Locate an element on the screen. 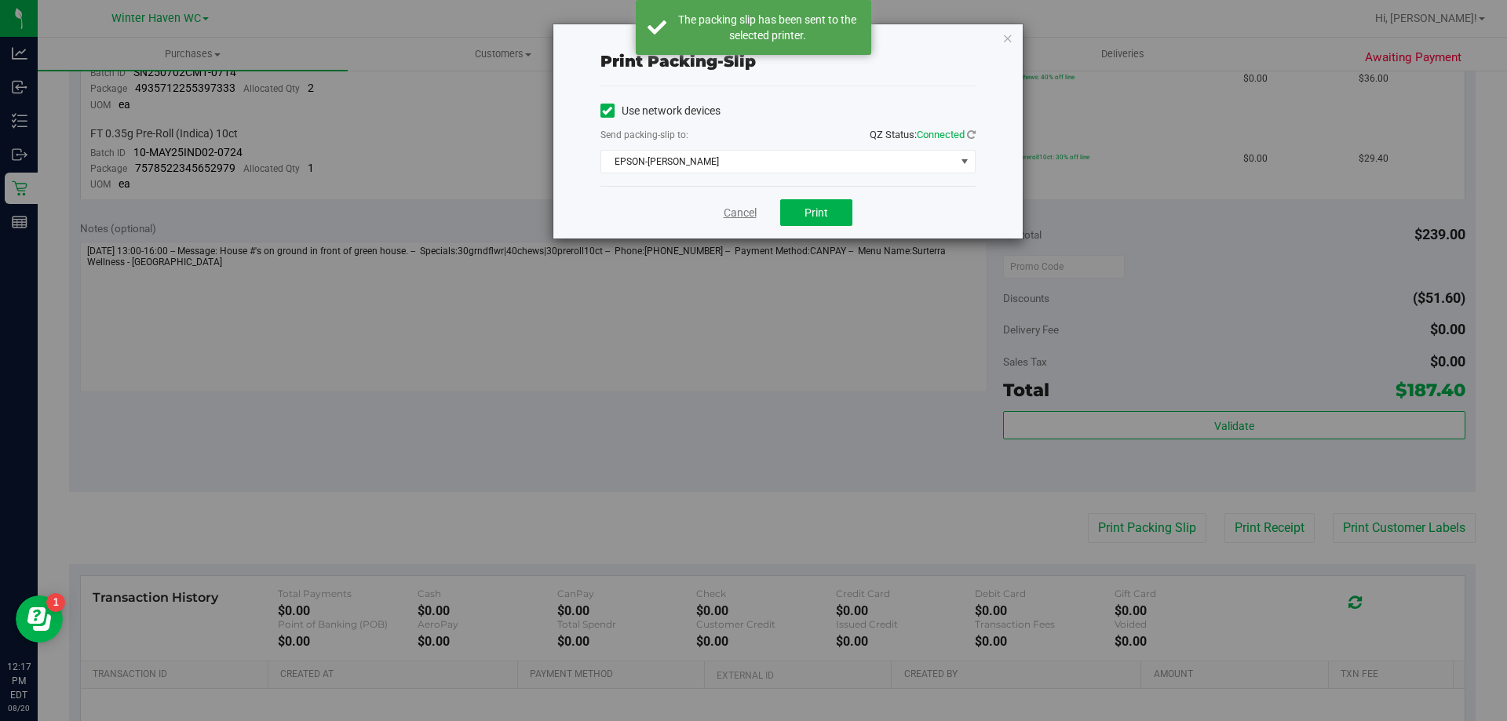 This screenshot has height=721, width=1507. button: Print is located at coordinates (816, 213).